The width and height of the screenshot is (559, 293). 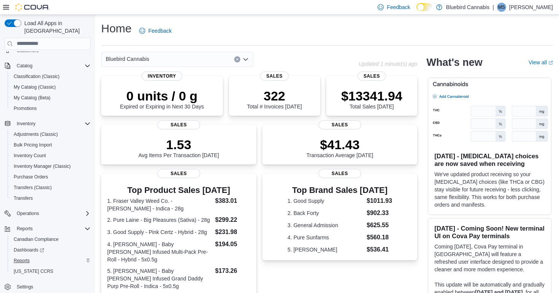 I want to click on p: 1.53, so click(x=179, y=145).